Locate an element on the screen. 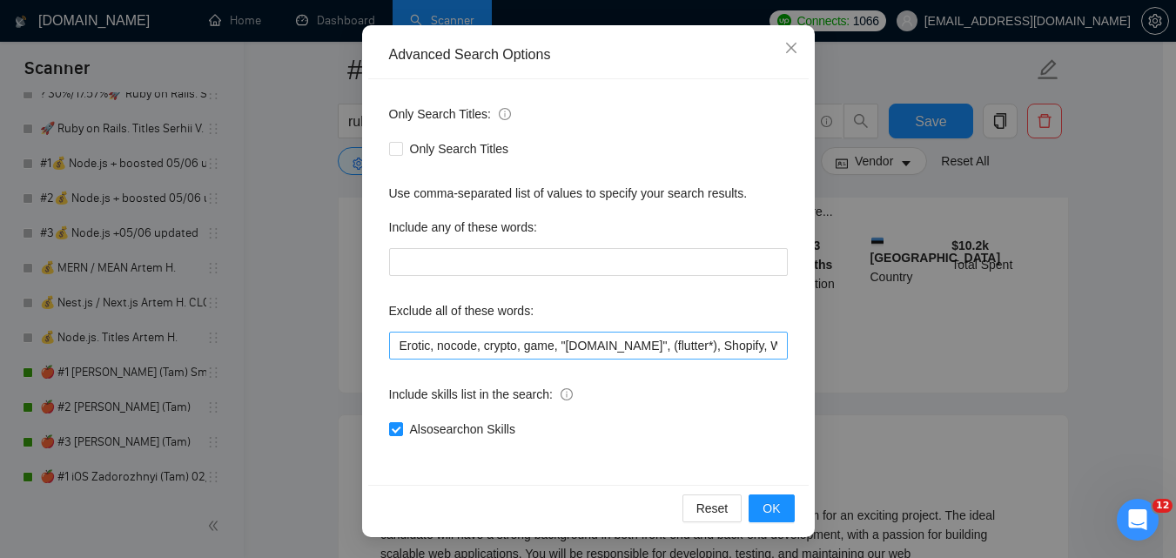 This screenshot has height=558, width=1176. div: Use comma-separated list of values to specify your search results. is located at coordinates (588, 193).